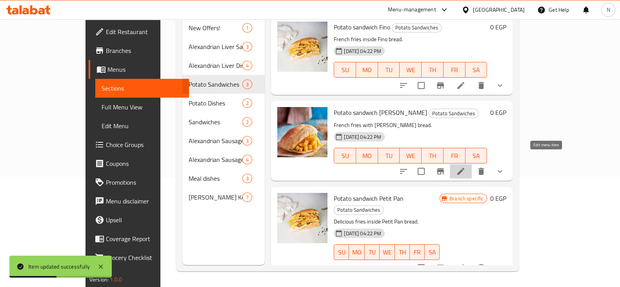  I want to click on div: Alexandrian Sausage Dishes4, so click(224, 160).